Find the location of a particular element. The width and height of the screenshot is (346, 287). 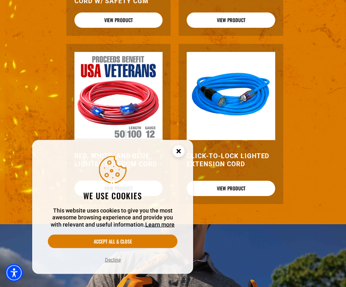

img: blue is located at coordinates (231, 97).